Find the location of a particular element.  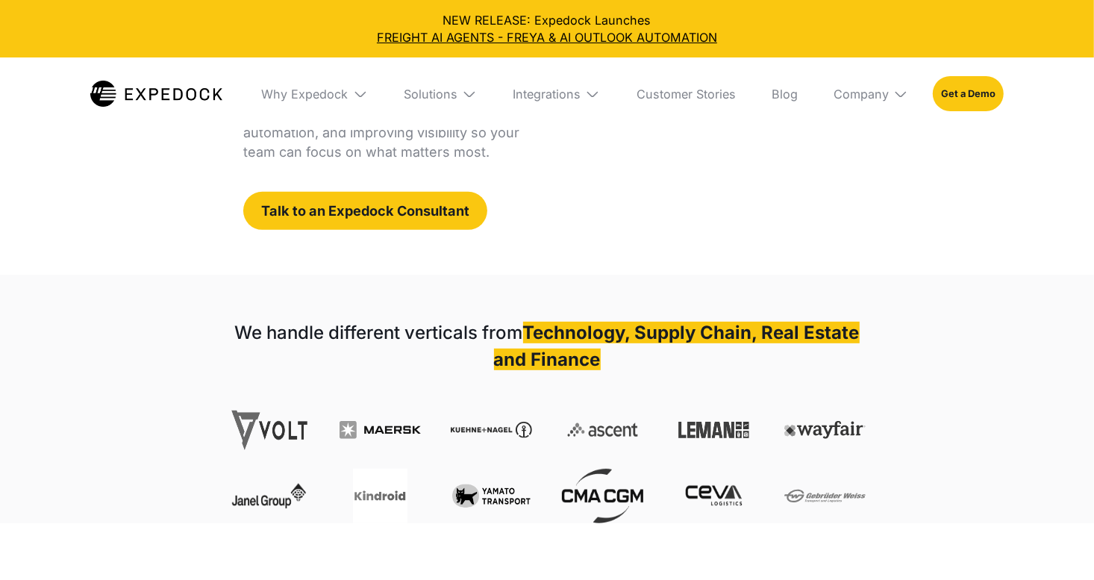

div: NEW RELEASE: Expedock Launches is located at coordinates (547, 28).